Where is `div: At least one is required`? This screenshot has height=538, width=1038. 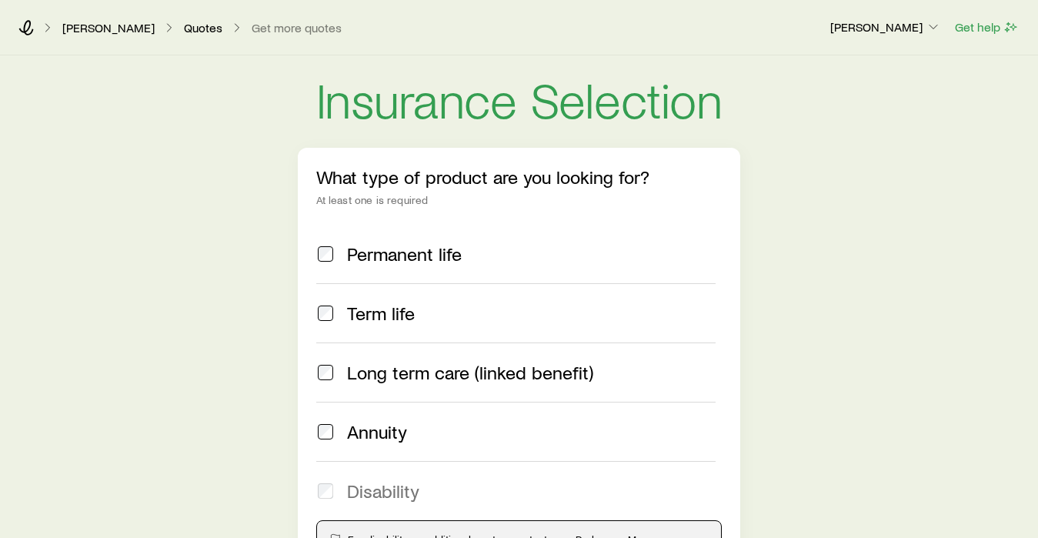 div: At least one is required is located at coordinates (519, 200).